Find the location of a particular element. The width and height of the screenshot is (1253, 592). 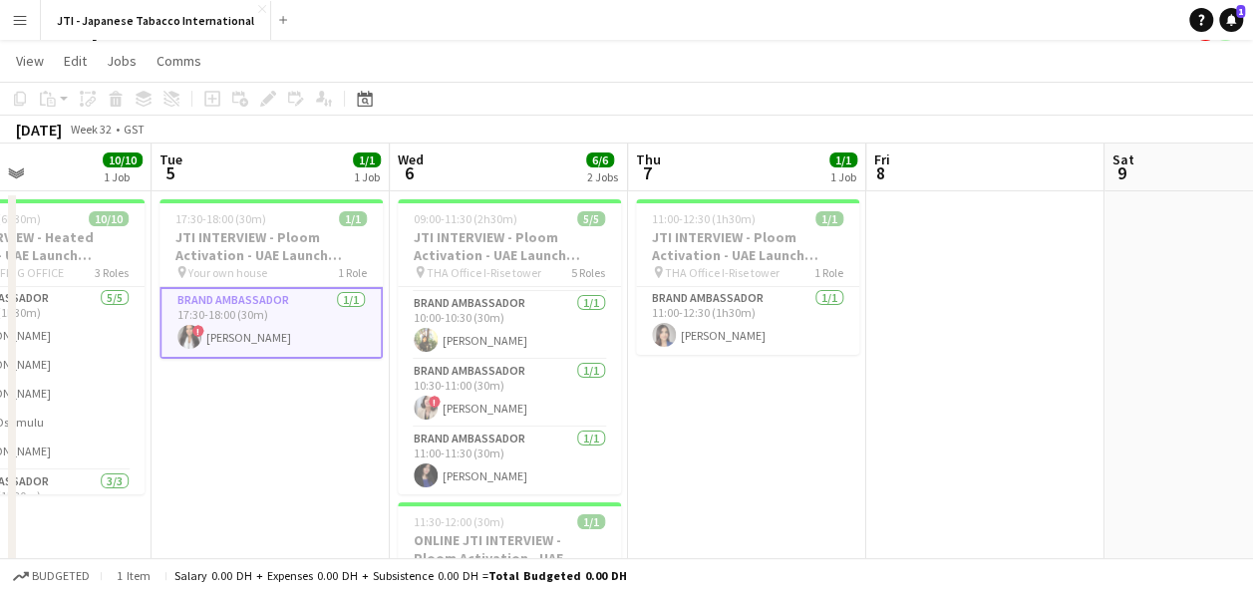

app-job-card: 09:00-11:30 (2h30m)5/5JTI INTERVIEW - Ploom Activation - UAE Launch Program THA Office I-Rise tow... is located at coordinates (509, 347).